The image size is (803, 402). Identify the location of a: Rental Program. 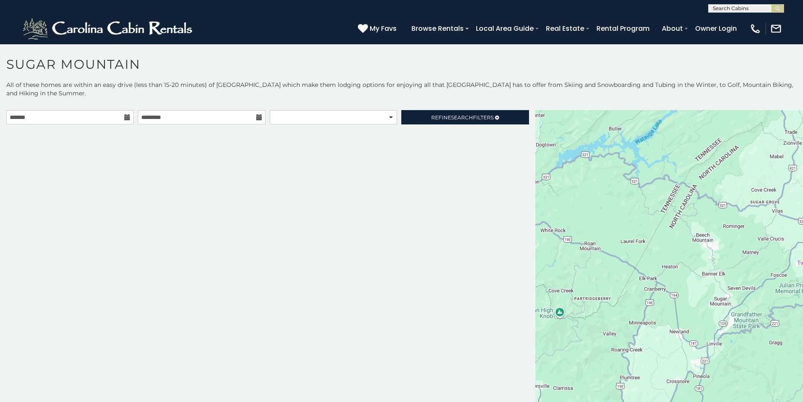
(623, 28).